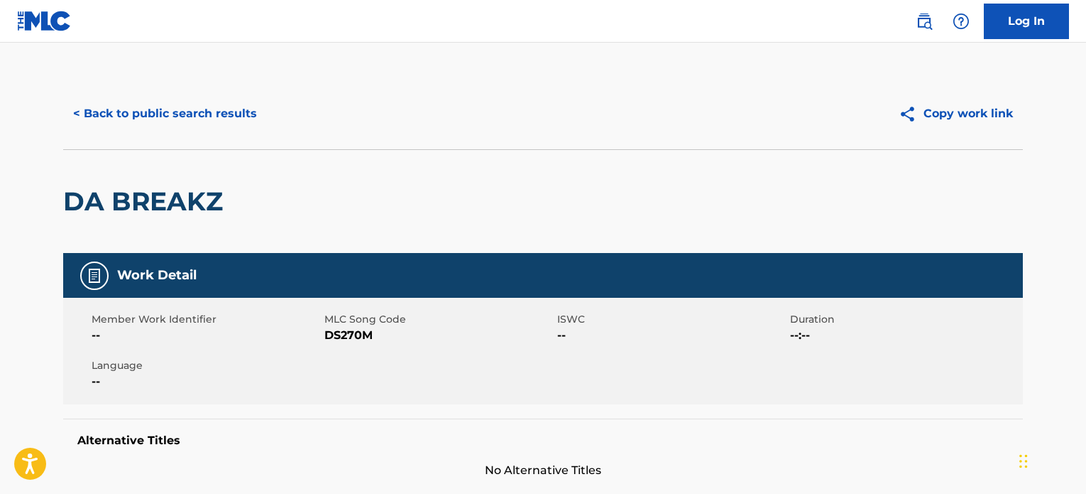 The image size is (1086, 494). I want to click on div: Drag, so click(1024, 461).